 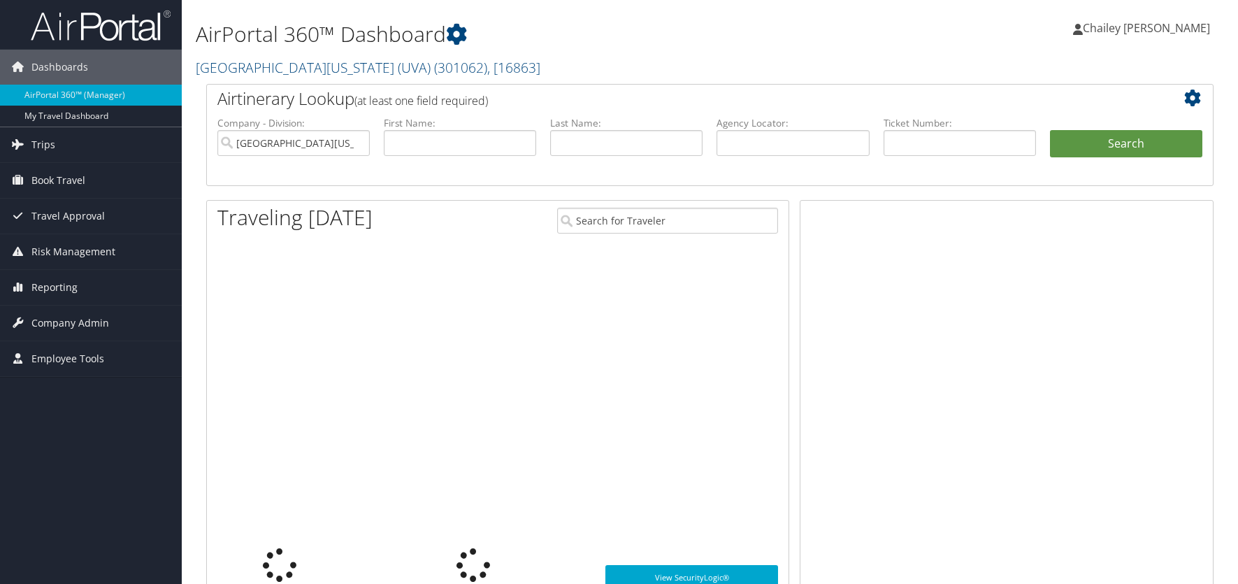 I want to click on button: Search, so click(x=1126, y=144).